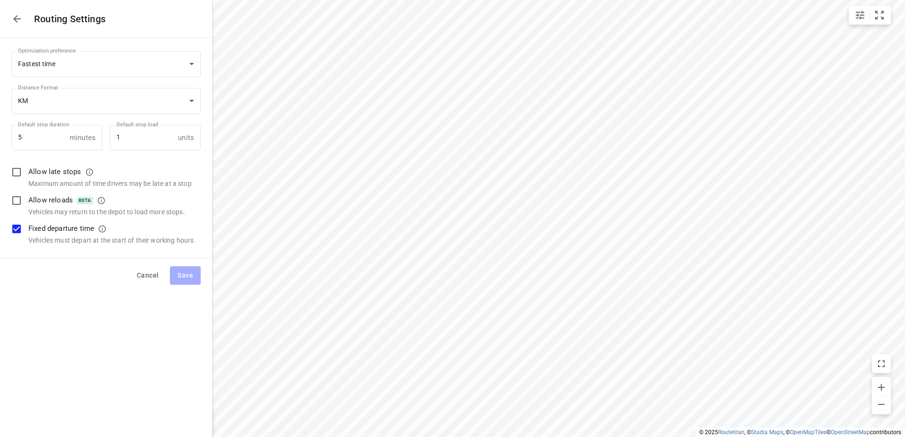 This screenshot has width=905, height=437. Describe the element at coordinates (731, 433) in the screenshot. I see `a: Routetitan` at that location.